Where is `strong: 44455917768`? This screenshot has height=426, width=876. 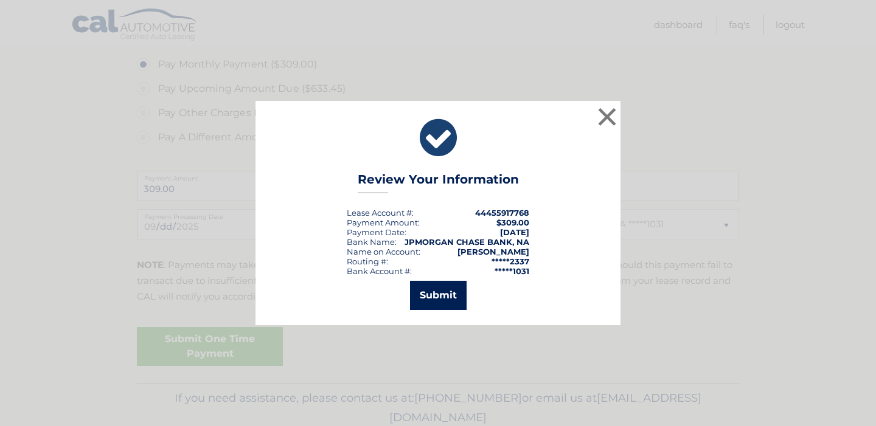
strong: 44455917768 is located at coordinates (502, 213).